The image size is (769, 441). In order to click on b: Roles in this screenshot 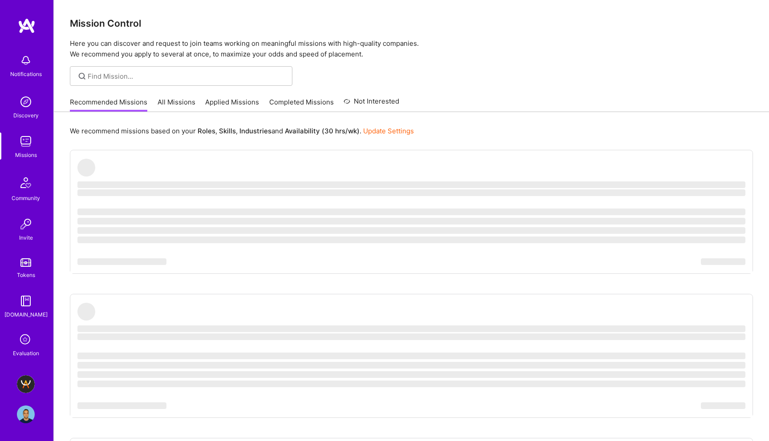, I will do `click(206, 131)`.